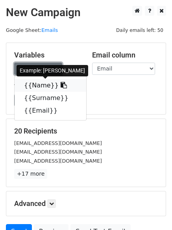  What do you see at coordinates (86, 131) in the screenshot?
I see `h5: 20 Recipients` at bounding box center [86, 131].